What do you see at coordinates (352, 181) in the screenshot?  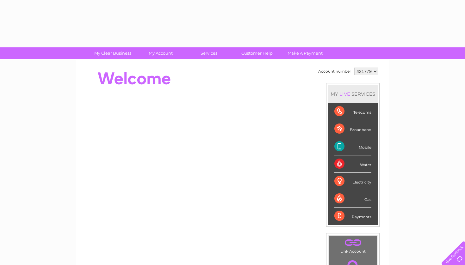 I see `div: Electricity` at bounding box center [352, 181].